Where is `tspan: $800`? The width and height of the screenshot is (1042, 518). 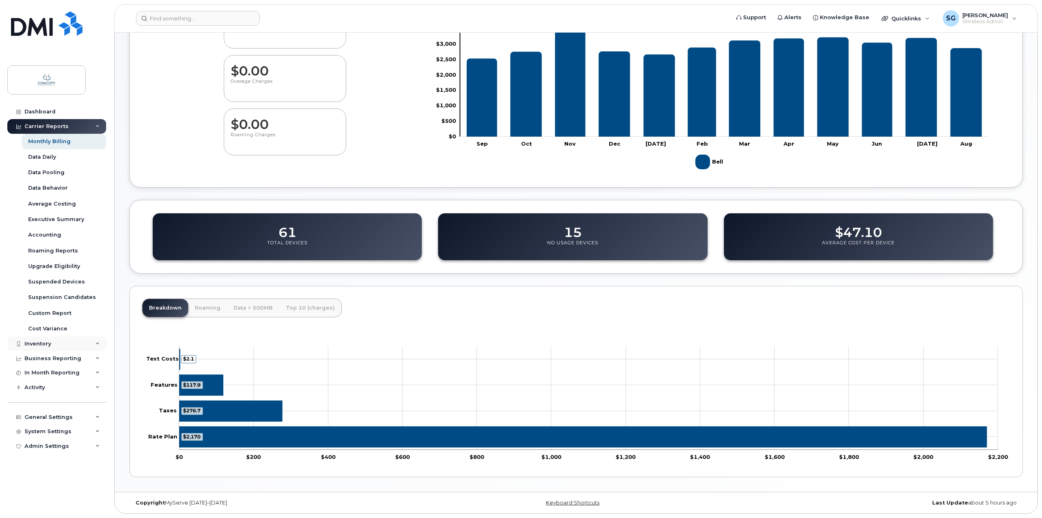
tspan: $800 is located at coordinates (477, 457).